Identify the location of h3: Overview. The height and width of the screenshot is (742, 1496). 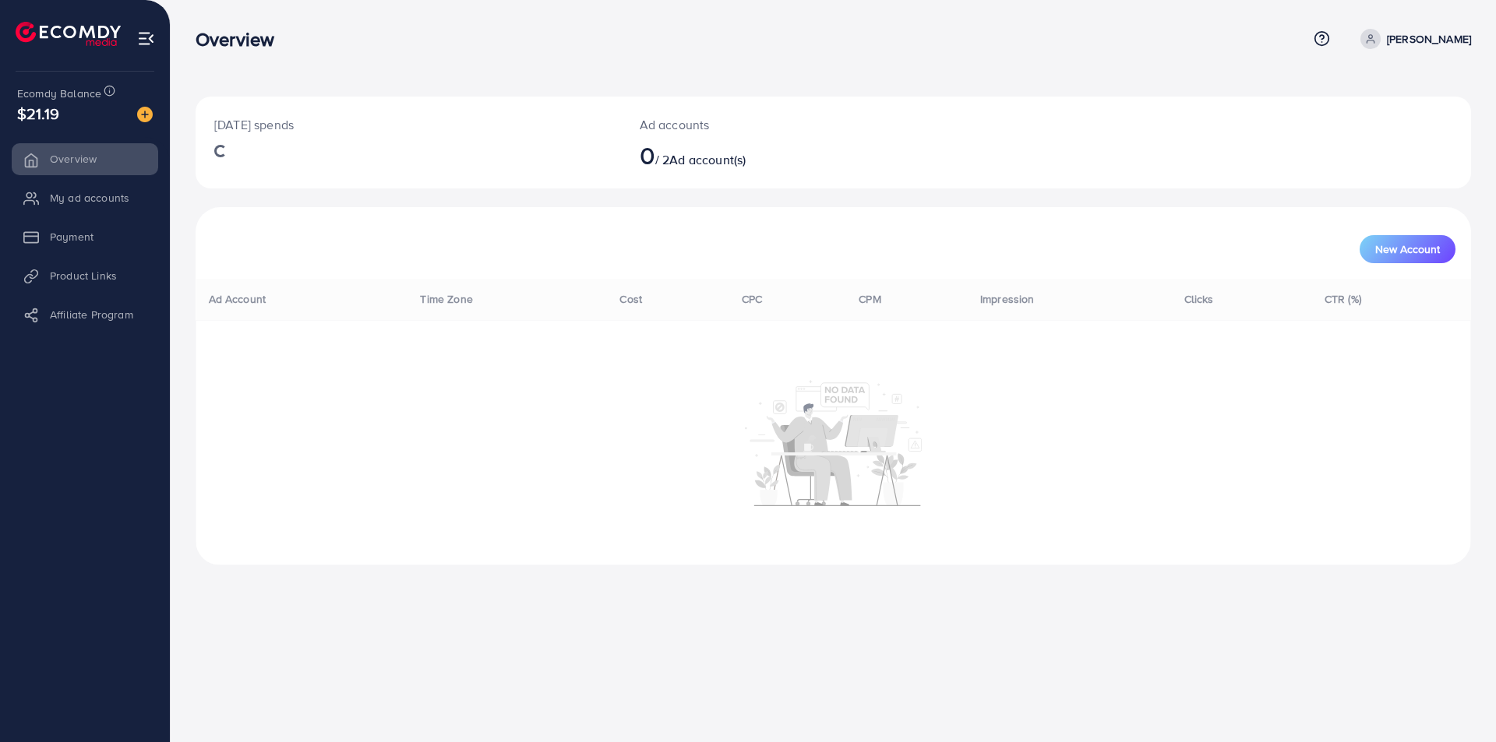
(241, 39).